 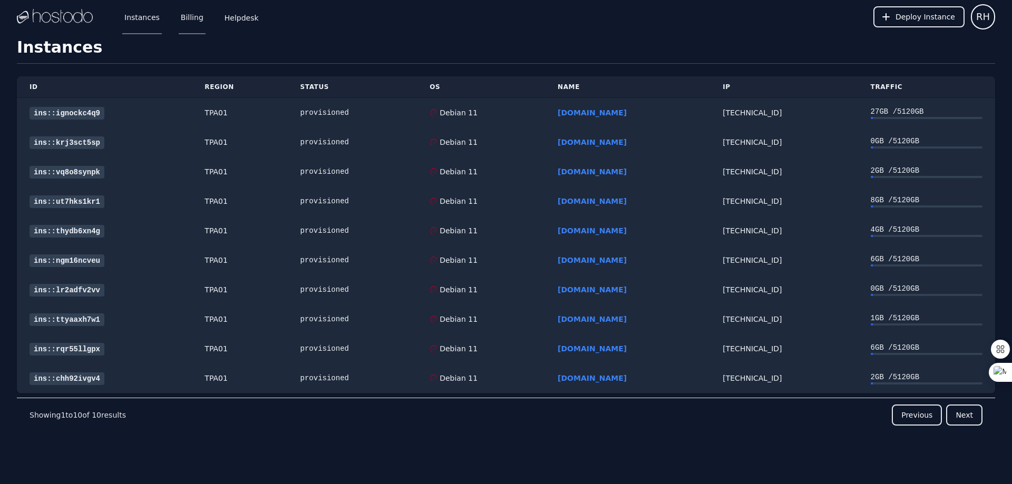 I want to click on th: Region, so click(x=239, y=87).